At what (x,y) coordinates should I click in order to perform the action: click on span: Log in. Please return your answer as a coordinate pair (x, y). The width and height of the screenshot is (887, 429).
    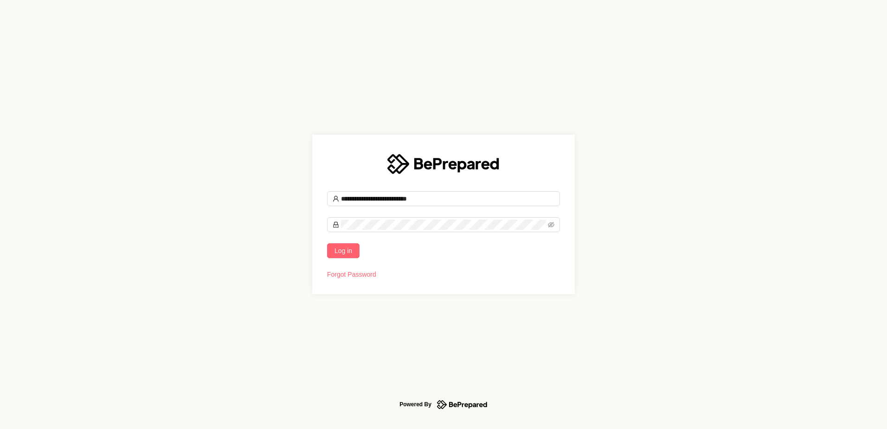
    Looking at the image, I should click on (343, 251).